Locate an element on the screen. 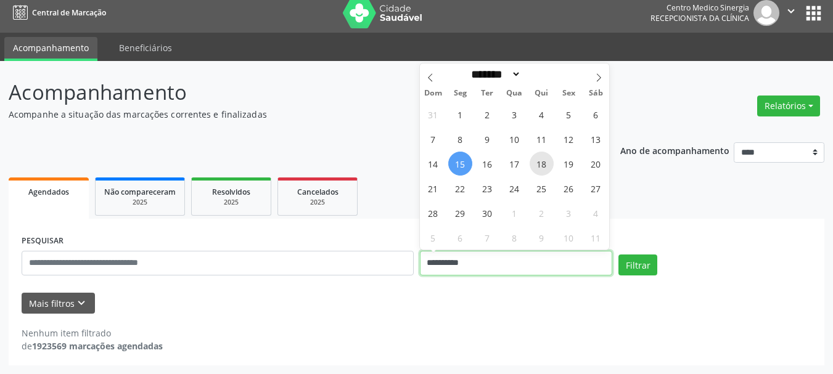 The image size is (833, 374). a: Beneficiários is located at coordinates (146, 47).